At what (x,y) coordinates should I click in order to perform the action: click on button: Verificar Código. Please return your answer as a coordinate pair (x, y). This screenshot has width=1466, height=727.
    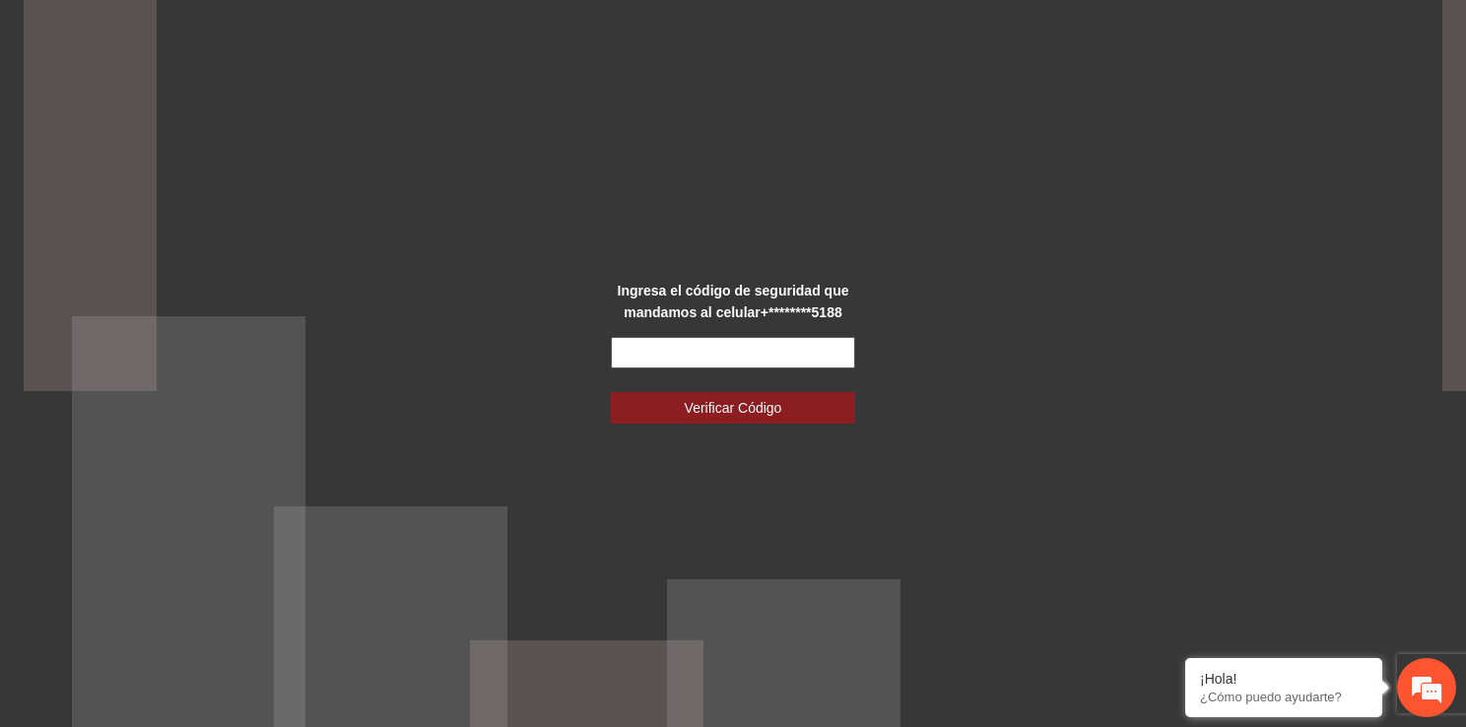
    Looking at the image, I should click on (733, 408).